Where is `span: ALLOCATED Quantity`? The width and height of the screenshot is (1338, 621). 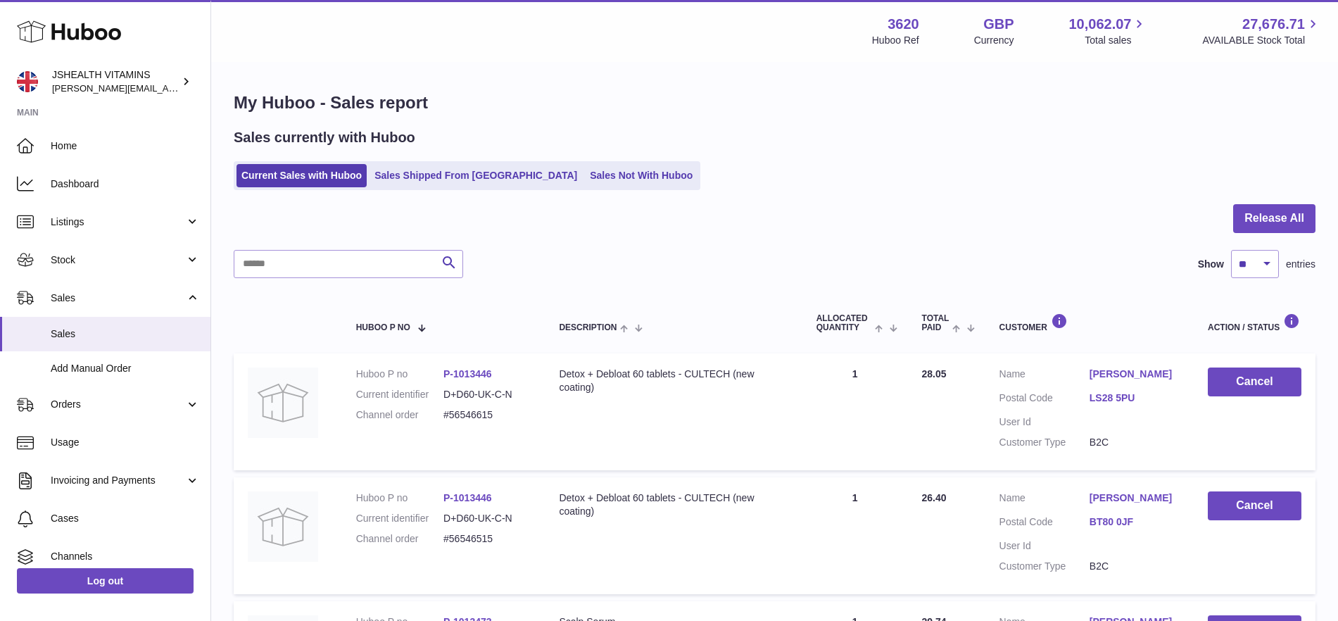 span: ALLOCATED Quantity is located at coordinates (844, 323).